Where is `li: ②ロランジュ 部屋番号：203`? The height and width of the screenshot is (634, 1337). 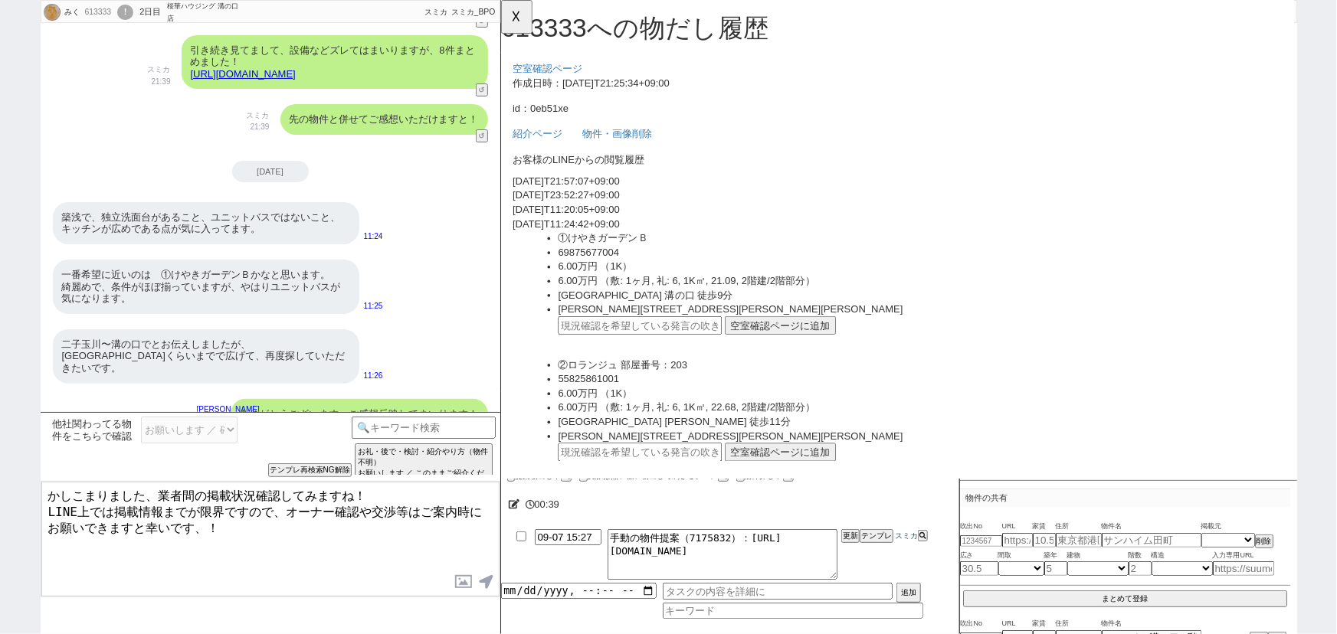 li: ②ロランジュ 部屋番号：203 is located at coordinates (451, 392).